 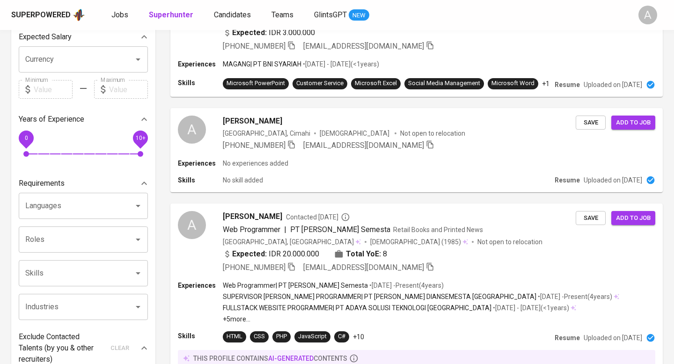 I want to click on div: PHP, so click(x=281, y=337).